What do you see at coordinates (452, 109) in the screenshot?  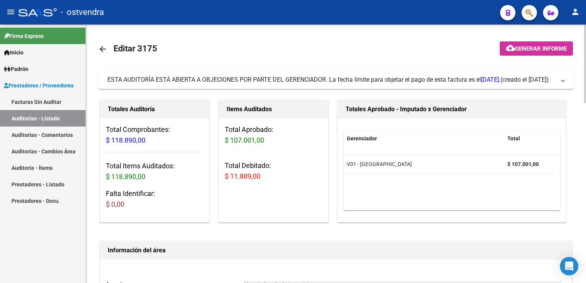 I see `h1: Totales Aprobado - Imputado x Gerenciador` at bounding box center [452, 109].